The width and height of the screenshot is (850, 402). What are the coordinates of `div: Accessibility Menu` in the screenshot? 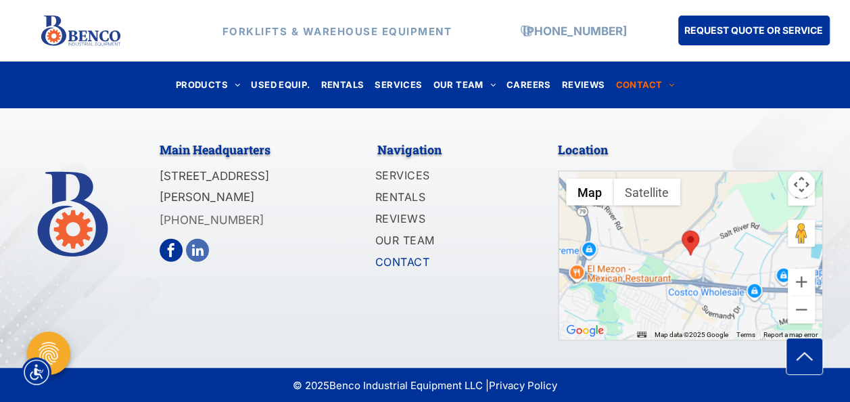 It's located at (37, 372).